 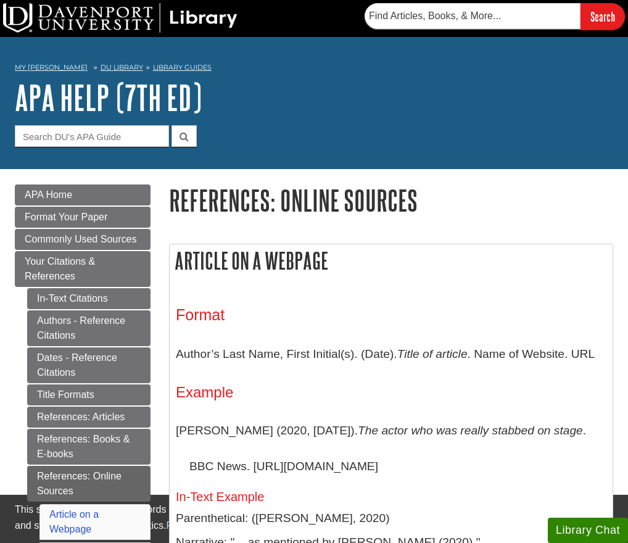 What do you see at coordinates (391, 314) in the screenshot?
I see `h3: Format` at bounding box center [391, 314].